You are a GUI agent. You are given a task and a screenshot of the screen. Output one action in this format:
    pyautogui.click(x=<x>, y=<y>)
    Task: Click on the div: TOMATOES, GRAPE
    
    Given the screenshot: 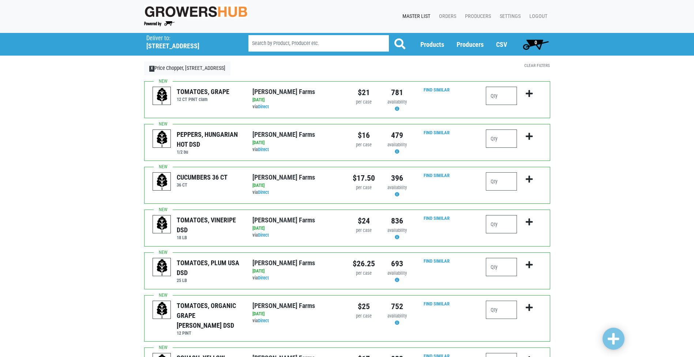 What is the action you would take?
    pyautogui.click(x=203, y=91)
    